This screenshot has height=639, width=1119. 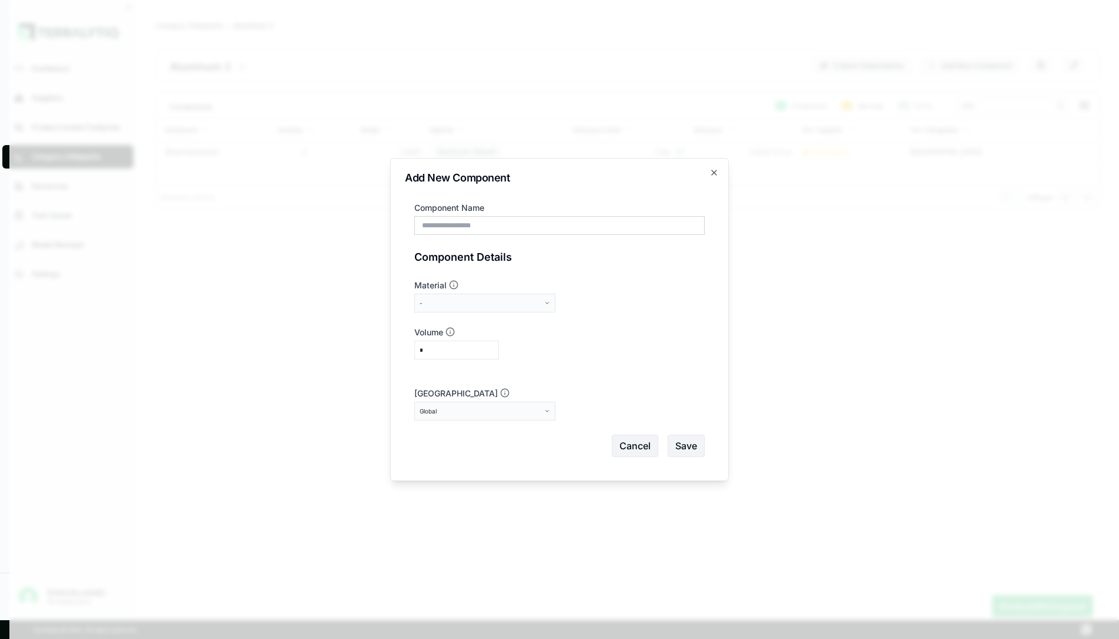 I want to click on div: Global, so click(x=481, y=411).